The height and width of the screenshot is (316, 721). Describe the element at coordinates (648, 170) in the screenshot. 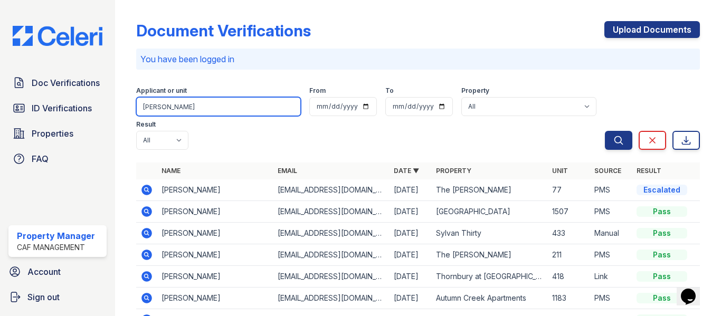

I see `a: Result` at that location.